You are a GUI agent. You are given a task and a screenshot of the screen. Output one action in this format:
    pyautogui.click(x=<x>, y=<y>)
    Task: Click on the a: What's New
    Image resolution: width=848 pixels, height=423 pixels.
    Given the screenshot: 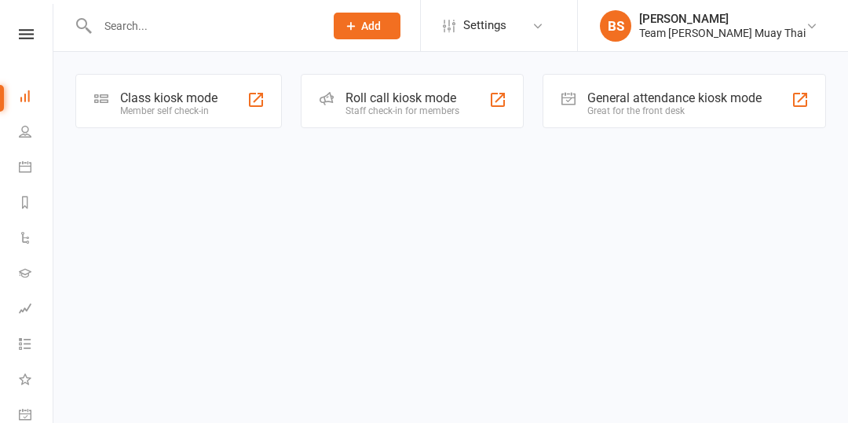 What is the action you would take?
    pyautogui.click(x=36, y=380)
    